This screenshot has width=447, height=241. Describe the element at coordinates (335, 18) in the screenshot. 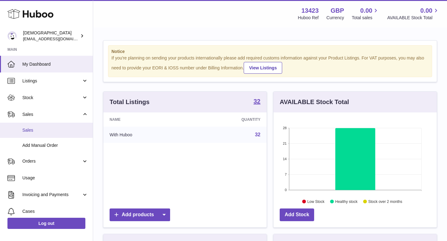

I see `div: Currency` at that location.